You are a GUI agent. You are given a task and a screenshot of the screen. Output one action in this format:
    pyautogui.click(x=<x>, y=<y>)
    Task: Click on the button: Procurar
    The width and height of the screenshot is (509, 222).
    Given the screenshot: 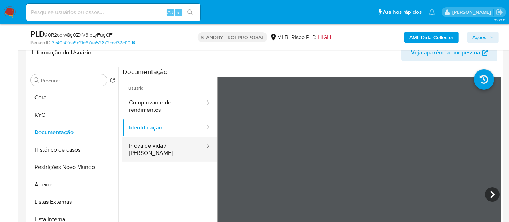 What is the action you would take?
    pyautogui.click(x=37, y=80)
    